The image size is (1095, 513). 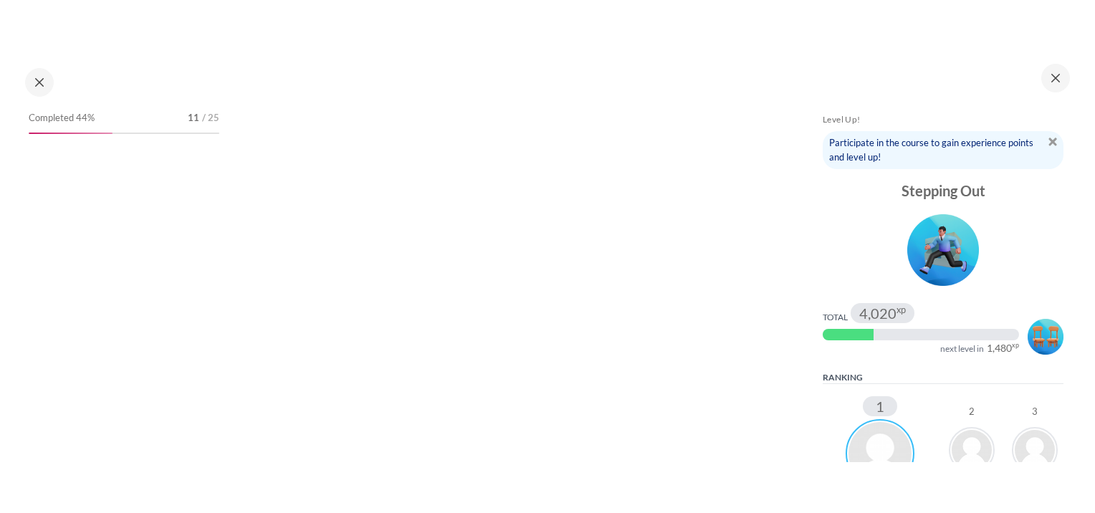 What do you see at coordinates (1035, 411) in the screenshot?
I see `div: 3` at bounding box center [1035, 411].